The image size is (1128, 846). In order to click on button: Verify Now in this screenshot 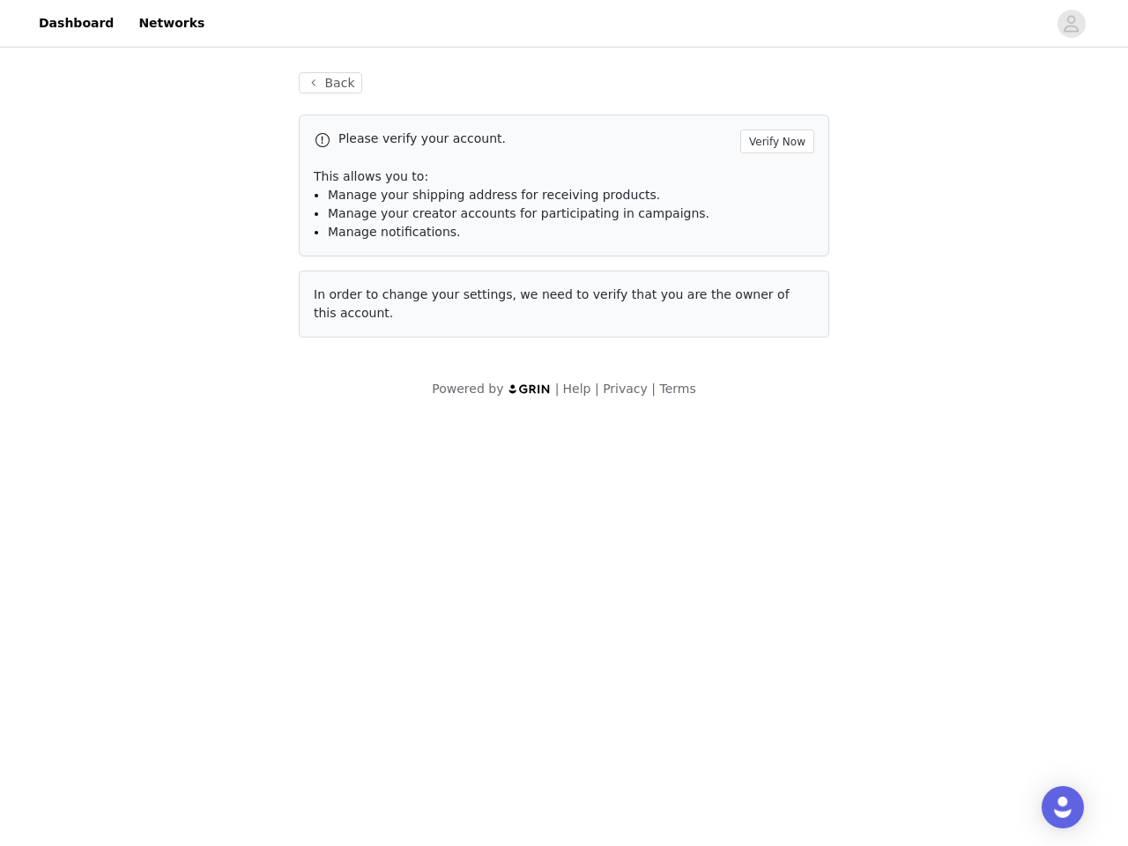, I will do `click(777, 141)`.